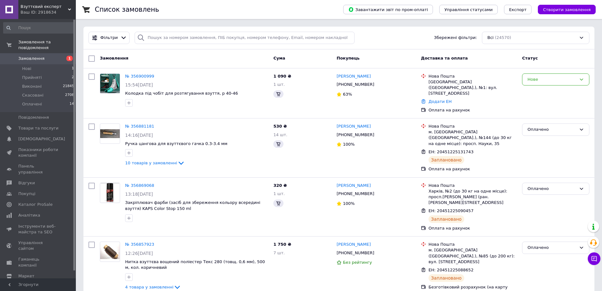 This screenshot has height=291, width=602. What do you see at coordinates (282, 76) in the screenshot?
I see `span: 1 090 ₴` at bounding box center [282, 76].